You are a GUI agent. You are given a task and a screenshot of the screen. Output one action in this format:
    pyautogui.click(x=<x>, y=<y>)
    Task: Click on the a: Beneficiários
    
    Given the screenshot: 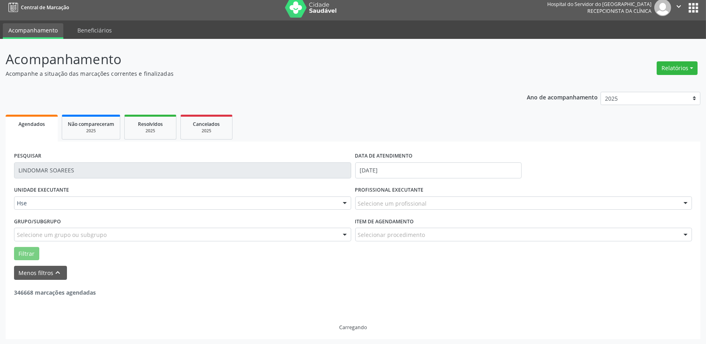 What is the action you would take?
    pyautogui.click(x=95, y=30)
    